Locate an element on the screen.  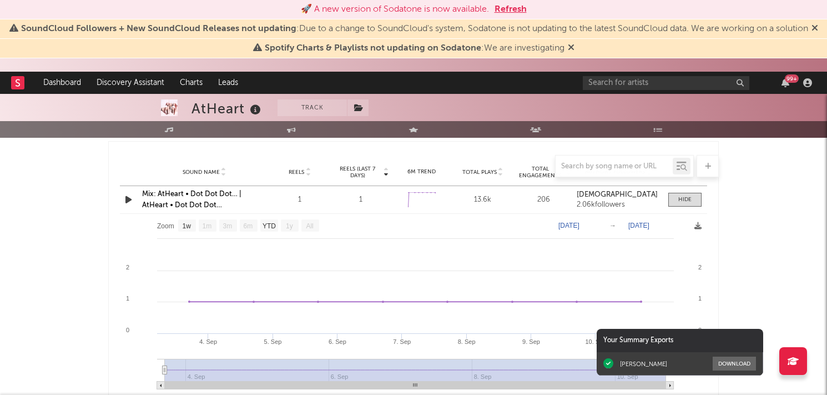
button: Track is located at coordinates (312, 108).